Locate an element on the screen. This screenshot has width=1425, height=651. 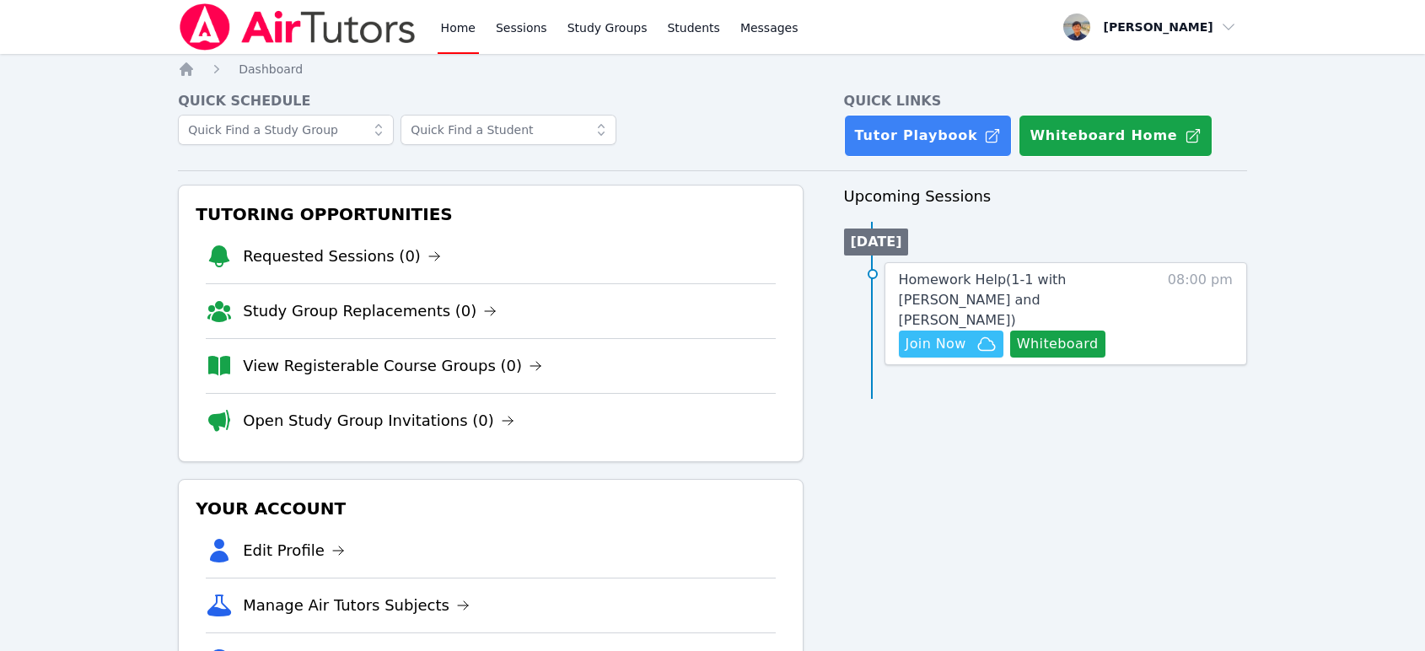
a: Edit Profile is located at coordinates (294, 551).